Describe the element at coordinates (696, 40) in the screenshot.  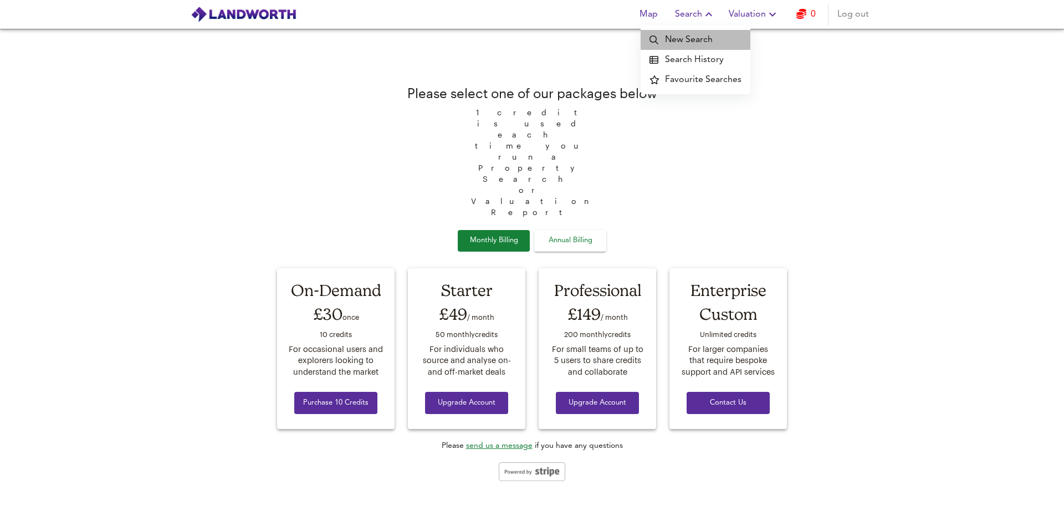
I see `a: New Search` at that location.